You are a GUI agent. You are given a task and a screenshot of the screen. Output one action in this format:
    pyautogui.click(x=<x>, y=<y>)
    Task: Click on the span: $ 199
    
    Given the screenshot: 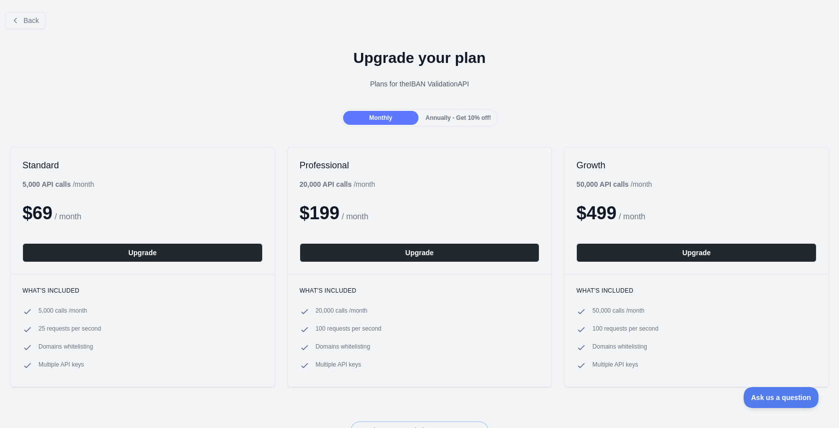 What is the action you would take?
    pyautogui.click(x=320, y=213)
    